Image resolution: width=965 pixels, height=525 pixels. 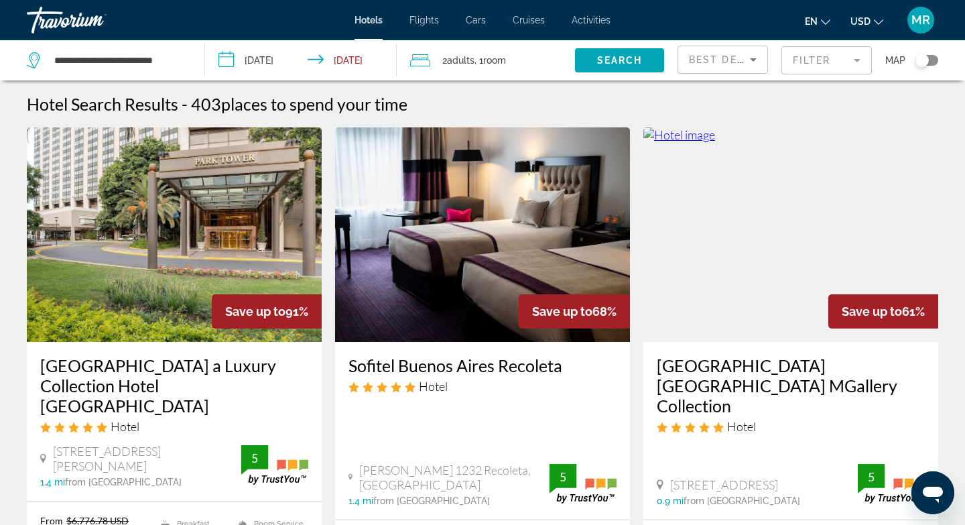 I want to click on span: Search, so click(x=620, y=60).